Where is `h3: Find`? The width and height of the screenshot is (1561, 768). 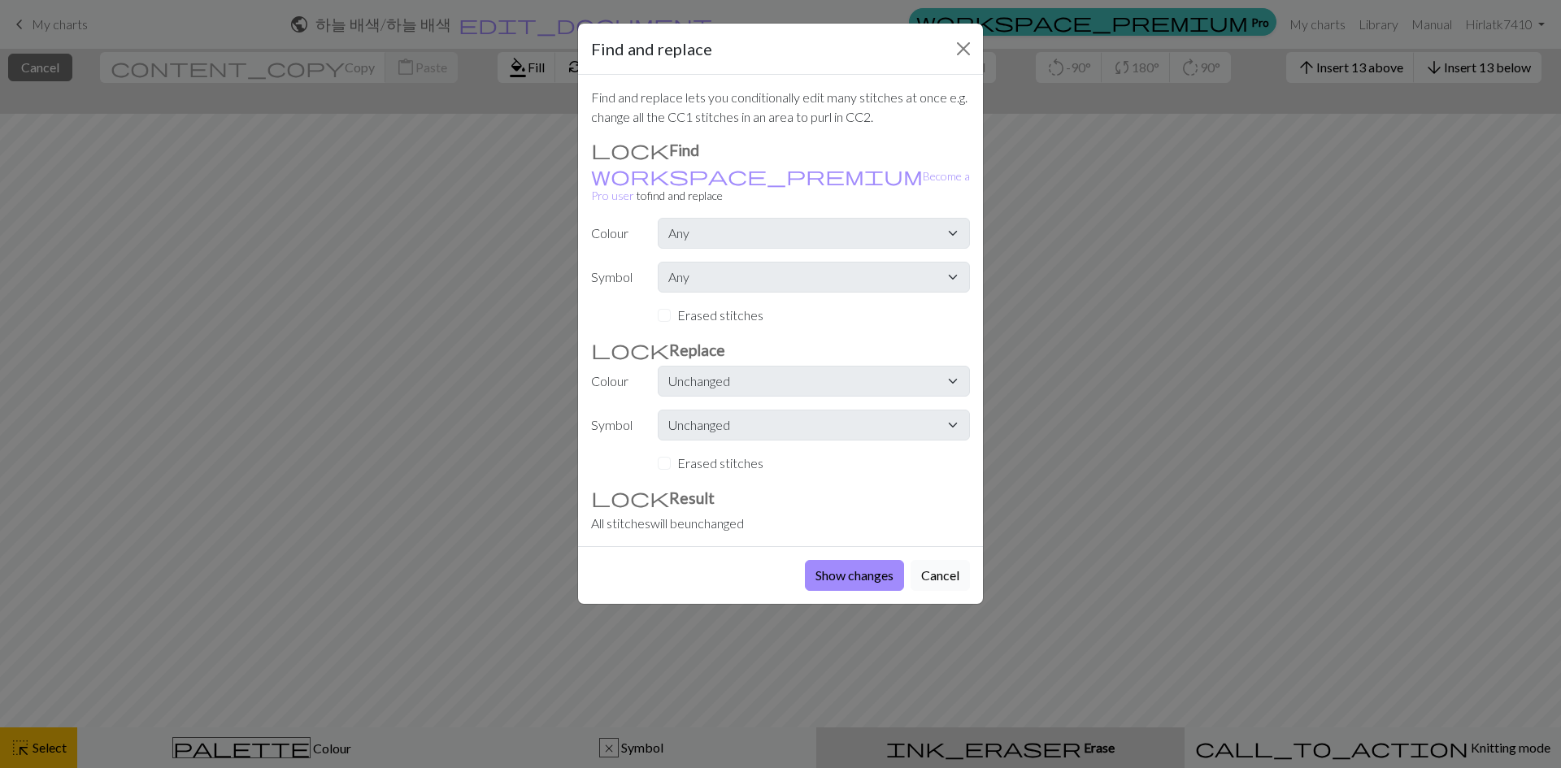 h3: Find is located at coordinates (780, 150).